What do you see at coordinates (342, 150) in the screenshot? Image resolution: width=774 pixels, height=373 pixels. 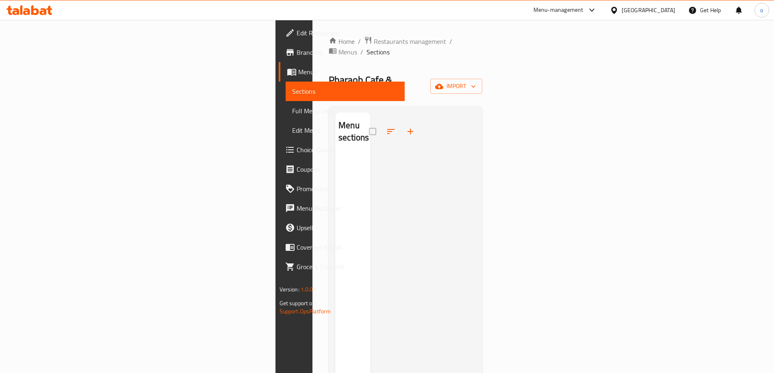 I see `a: Choice Groups` at bounding box center [342, 150].